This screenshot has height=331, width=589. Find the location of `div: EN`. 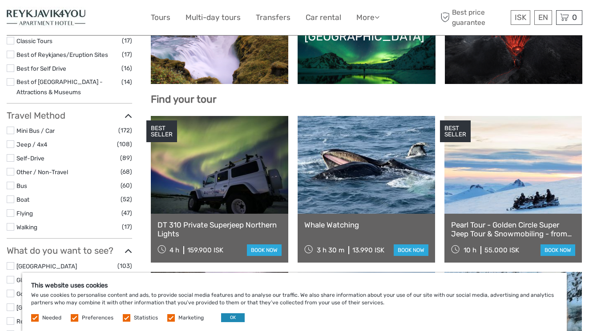

div: EN is located at coordinates (543, 17).